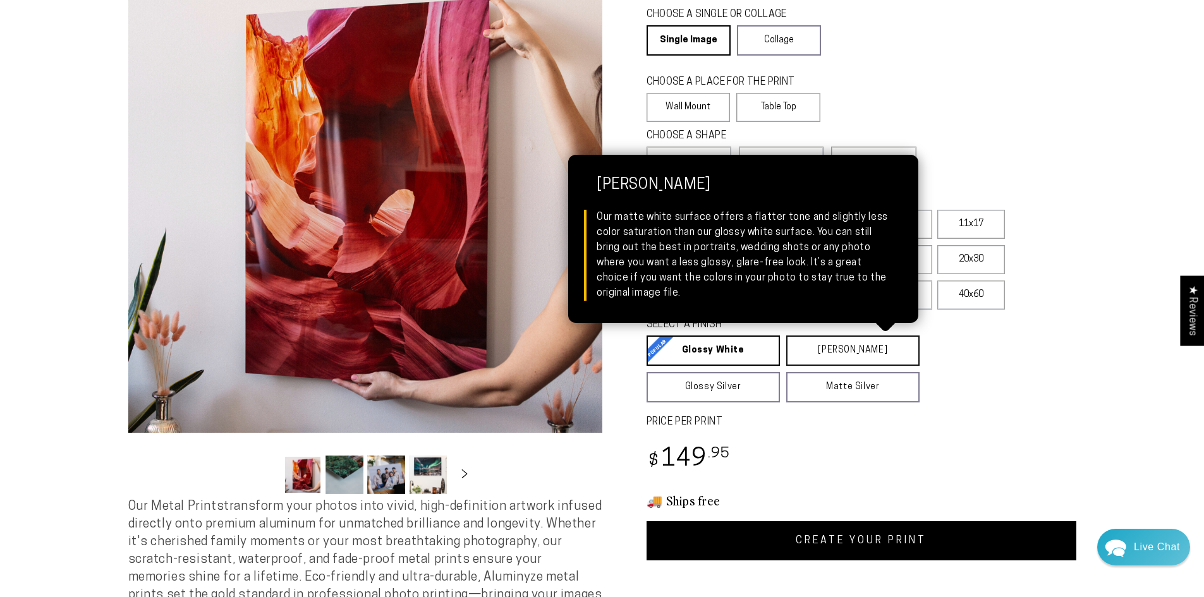  What do you see at coordinates (689, 162) in the screenshot?
I see `span: Rectangle` at bounding box center [689, 162].